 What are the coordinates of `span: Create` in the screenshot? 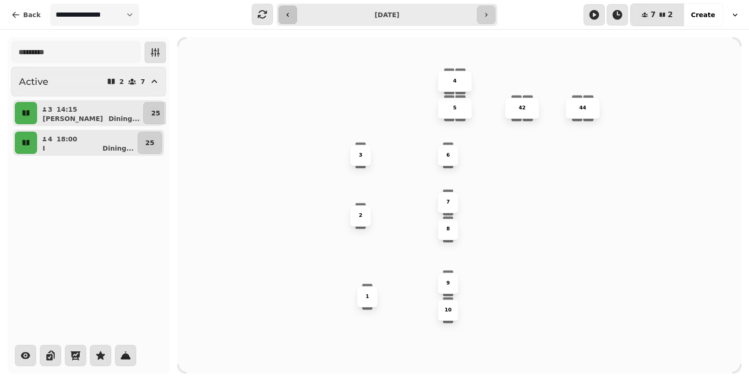 It's located at (703, 15).